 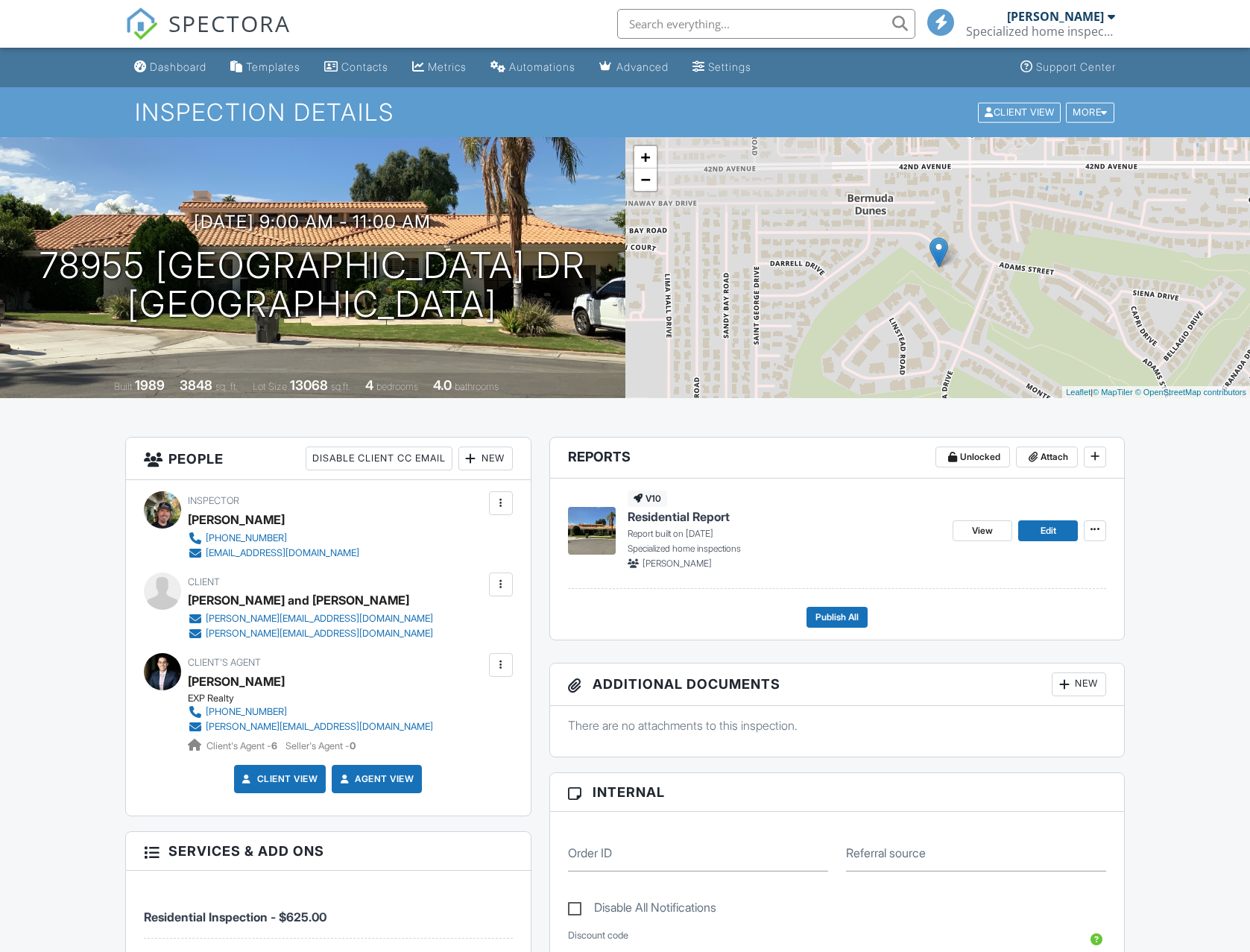 I want to click on a: © OpenStreetMap contributors, so click(x=1190, y=392).